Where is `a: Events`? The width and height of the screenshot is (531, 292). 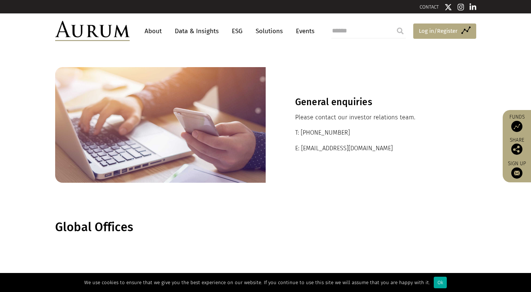
a: Events is located at coordinates (304, 31).